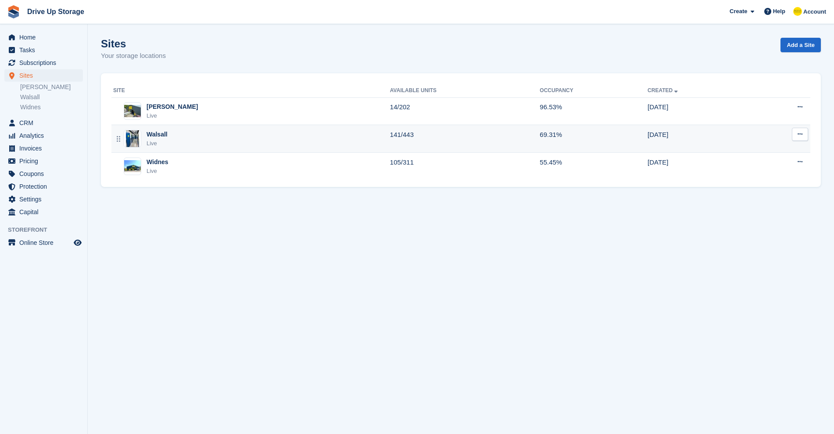 The width and height of the screenshot is (834, 434). What do you see at coordinates (465, 139) in the screenshot?
I see `td: 141/443` at bounding box center [465, 139].